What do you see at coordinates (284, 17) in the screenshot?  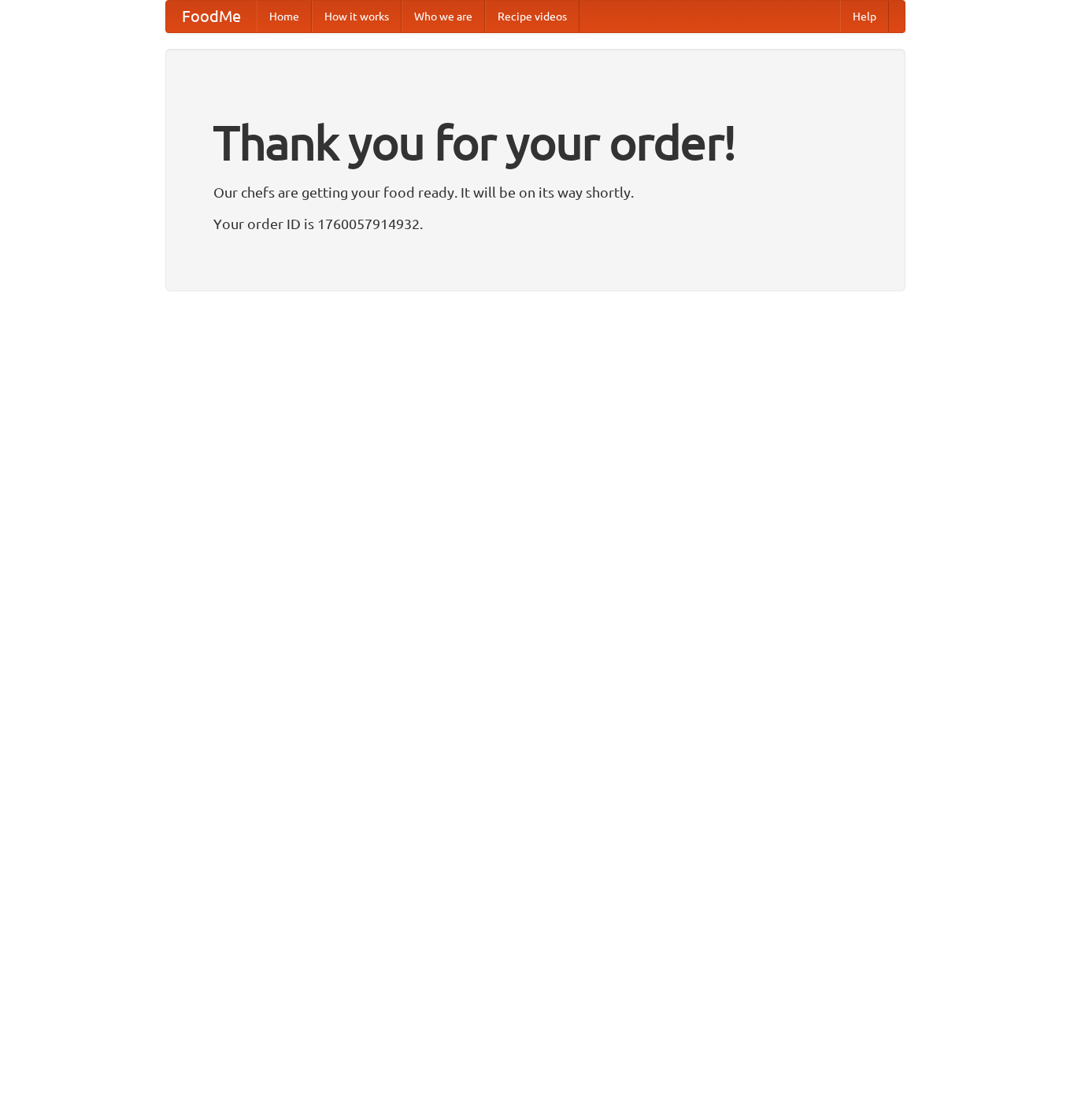 I see `a: Home` at bounding box center [284, 17].